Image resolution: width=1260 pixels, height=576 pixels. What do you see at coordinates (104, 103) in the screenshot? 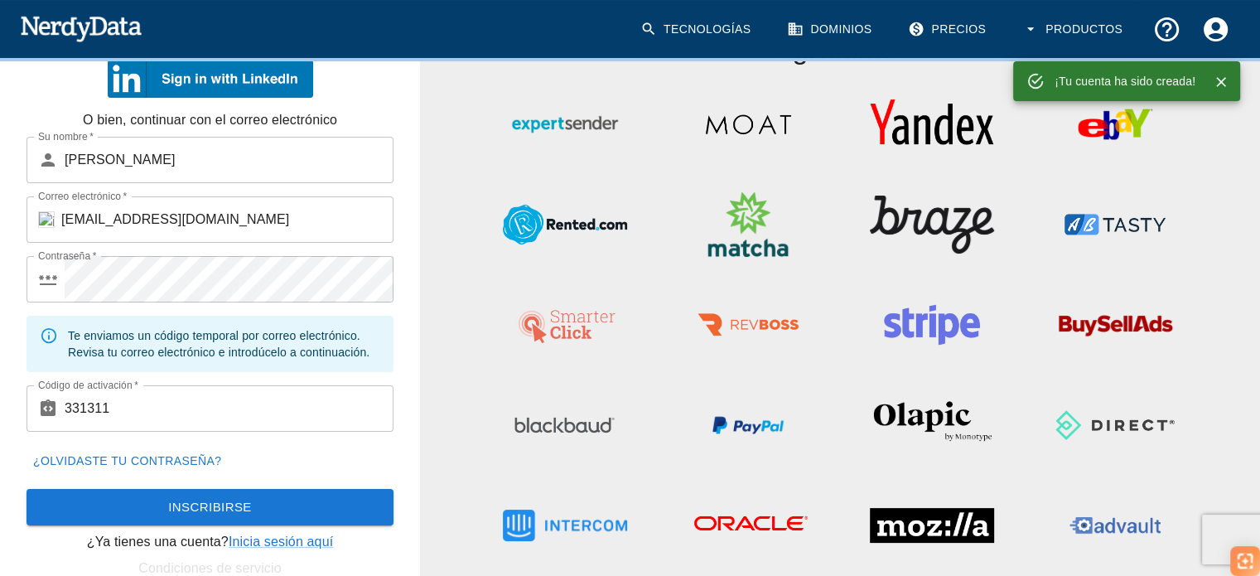
I see `font: Dominio` at bounding box center [104, 103].